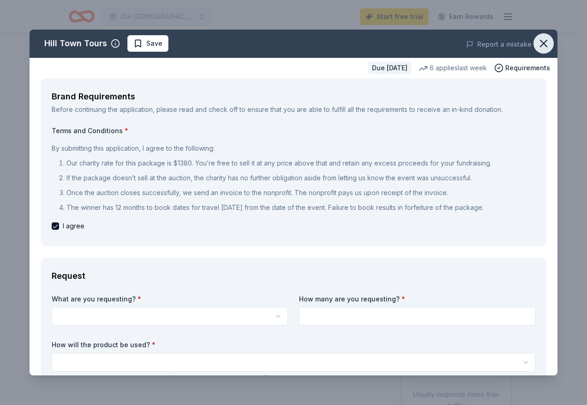 This screenshot has height=405, width=587. I want to click on label: What are you requesting?, so click(170, 299).